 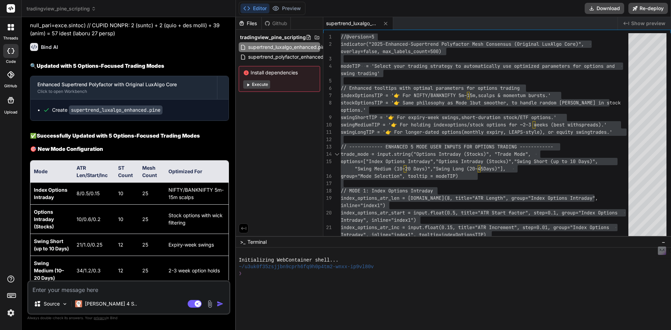 I want to click on strong: ST Count, so click(x=125, y=172).